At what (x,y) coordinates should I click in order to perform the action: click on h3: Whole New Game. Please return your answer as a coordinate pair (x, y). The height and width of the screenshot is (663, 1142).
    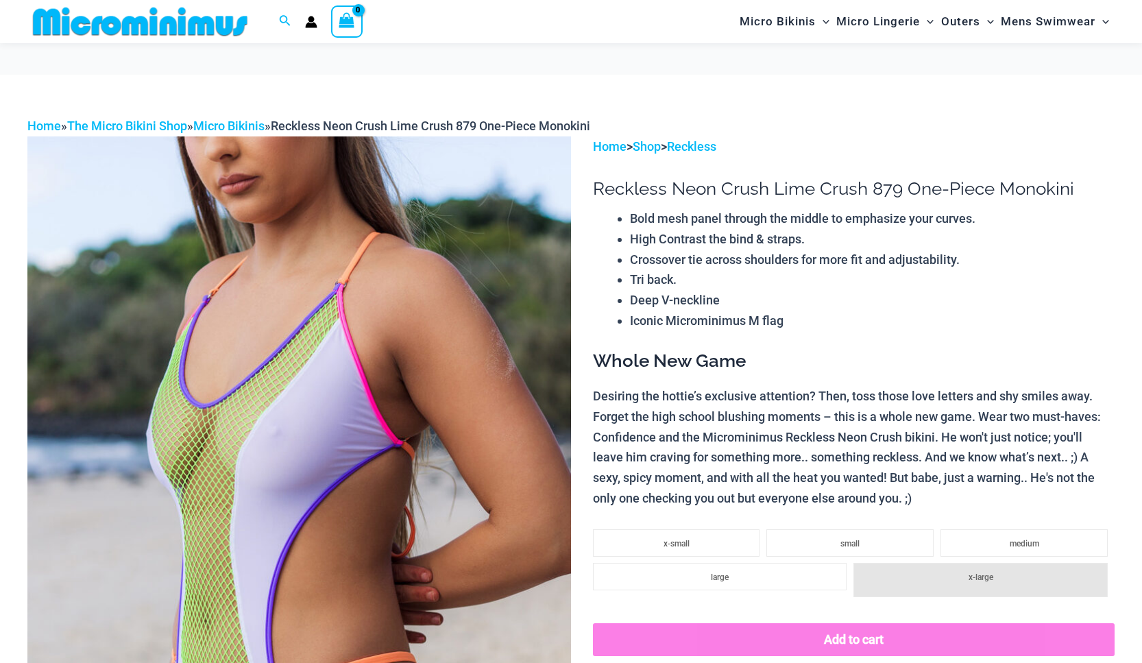
    Looking at the image, I should click on (854, 361).